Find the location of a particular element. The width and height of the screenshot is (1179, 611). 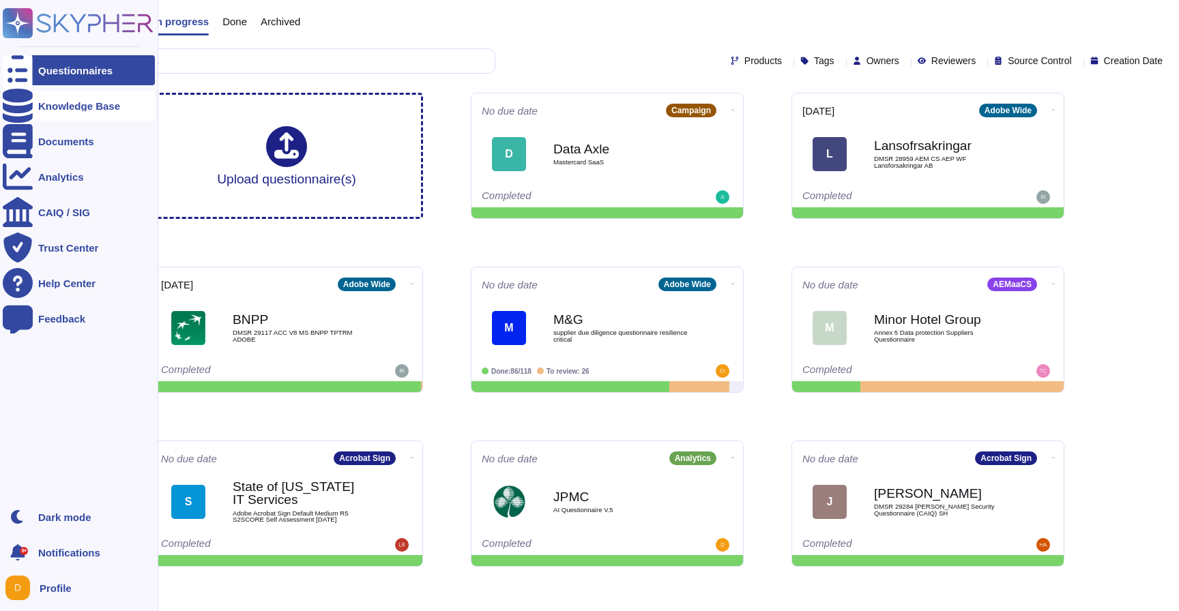

span: DMSR 28959 AEM CS AEP WF Lansforsakringar AB is located at coordinates (942, 162).